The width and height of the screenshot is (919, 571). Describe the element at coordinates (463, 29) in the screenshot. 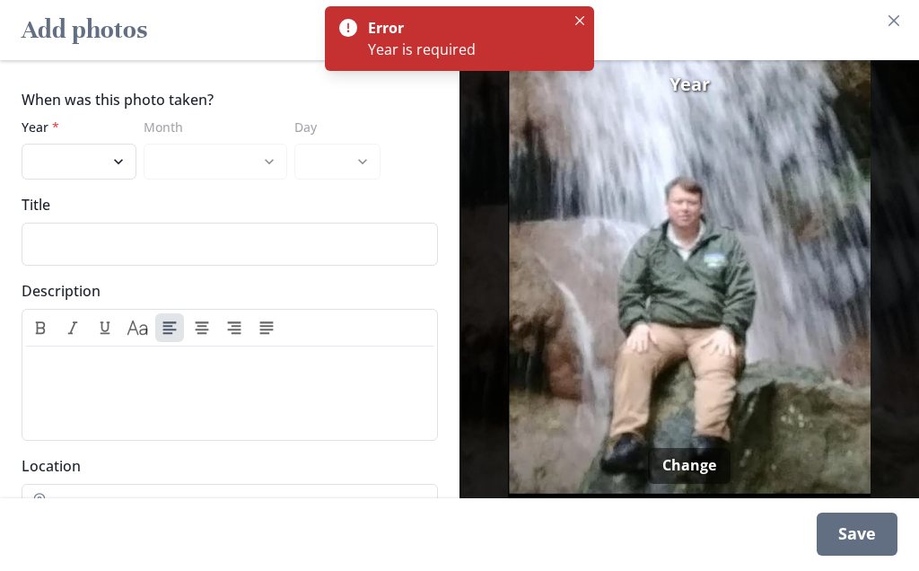

I see `div: Error` at that location.